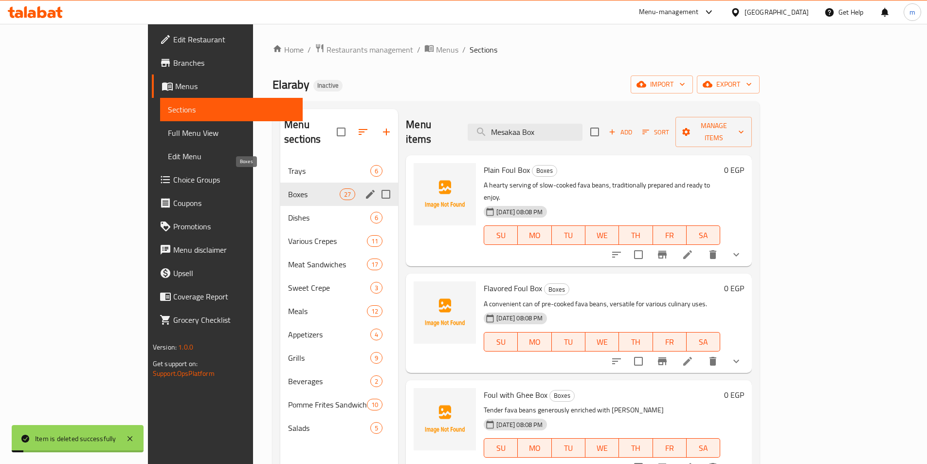  Describe the element at coordinates (339, 288) in the screenshot. I see `div: Sweet Crepe3` at that location.